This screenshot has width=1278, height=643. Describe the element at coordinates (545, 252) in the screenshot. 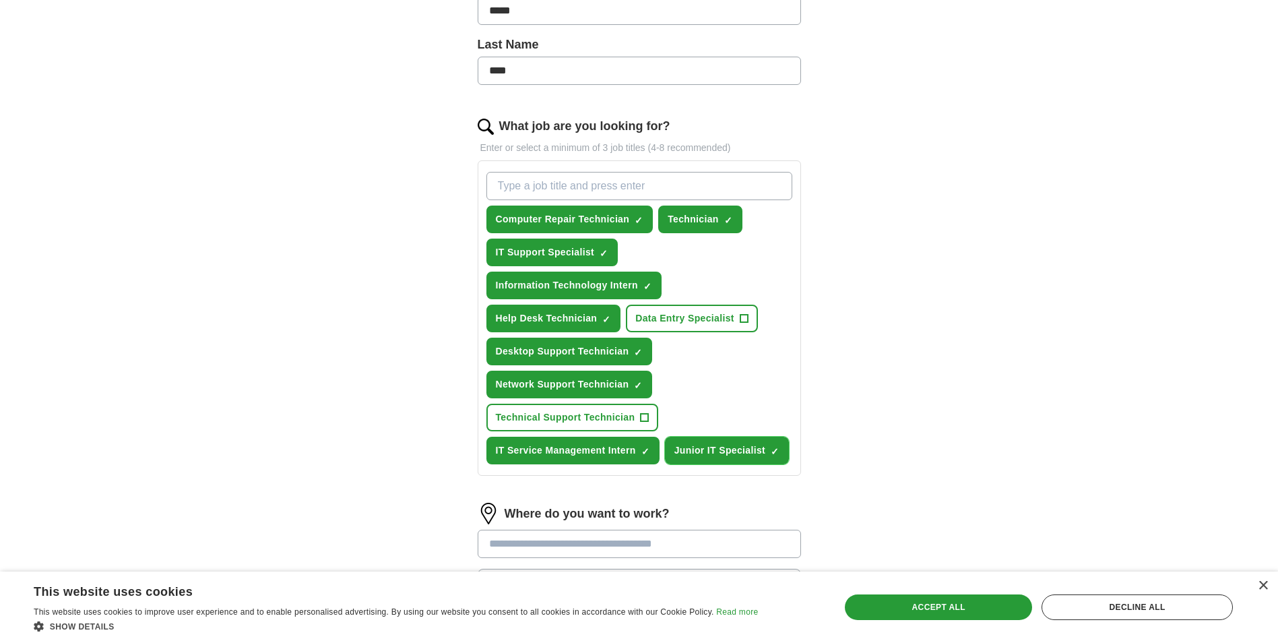

I see `span: IT Support Specialist` at that location.